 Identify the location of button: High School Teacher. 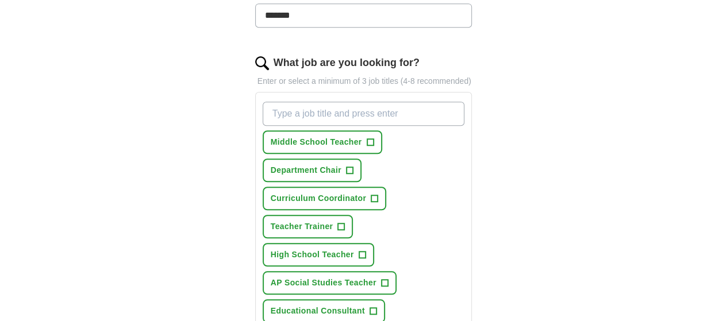
(318, 255).